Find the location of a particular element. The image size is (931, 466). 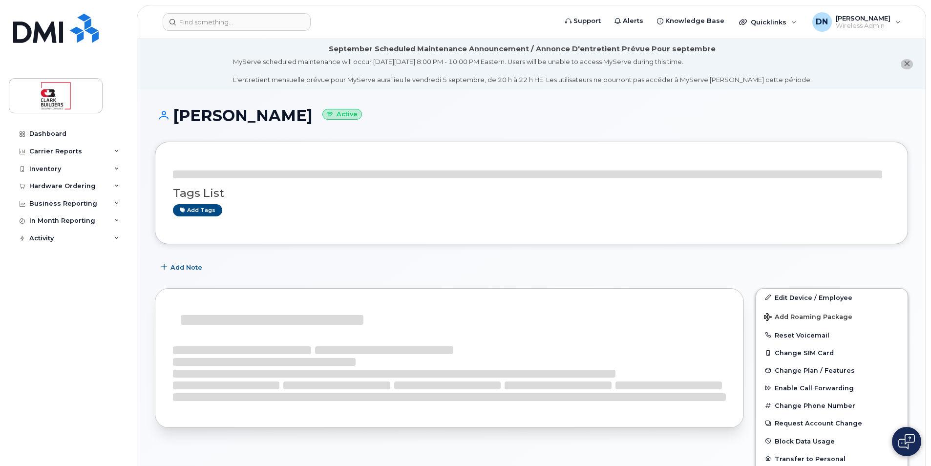

div: September Scheduled Maintenance Announcement / Annonce D'entretient Prévue Pour septembre is located at coordinates (522, 49).